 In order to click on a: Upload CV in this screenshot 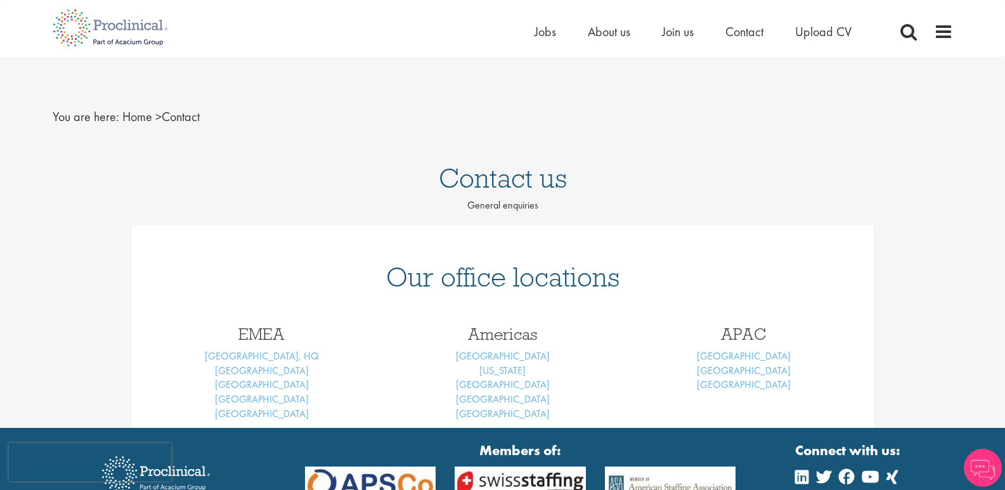, I will do `click(823, 32)`.